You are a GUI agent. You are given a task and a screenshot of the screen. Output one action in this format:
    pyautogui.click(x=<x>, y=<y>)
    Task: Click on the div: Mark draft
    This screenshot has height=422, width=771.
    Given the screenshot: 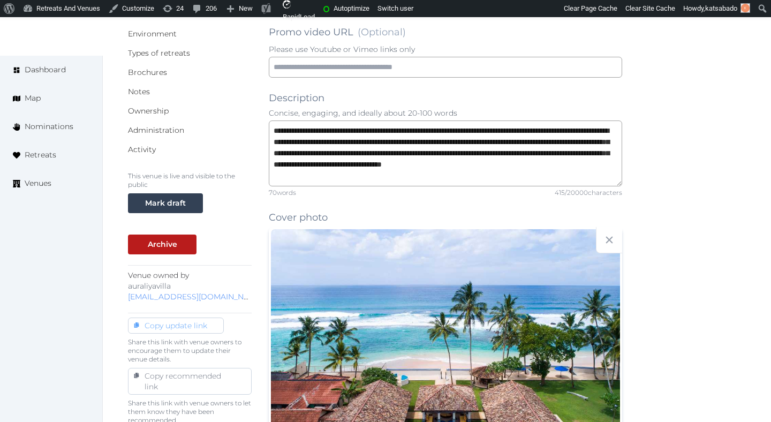 What is the action you would take?
    pyautogui.click(x=166, y=203)
    